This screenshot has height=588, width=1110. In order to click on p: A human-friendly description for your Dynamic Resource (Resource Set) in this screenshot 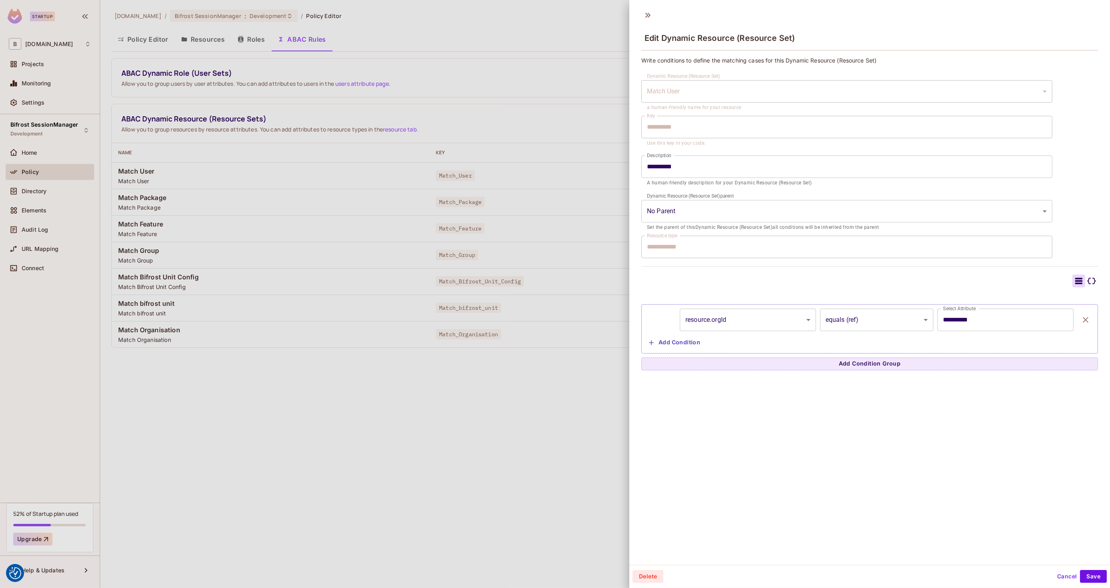, I will do `click(847, 183)`.